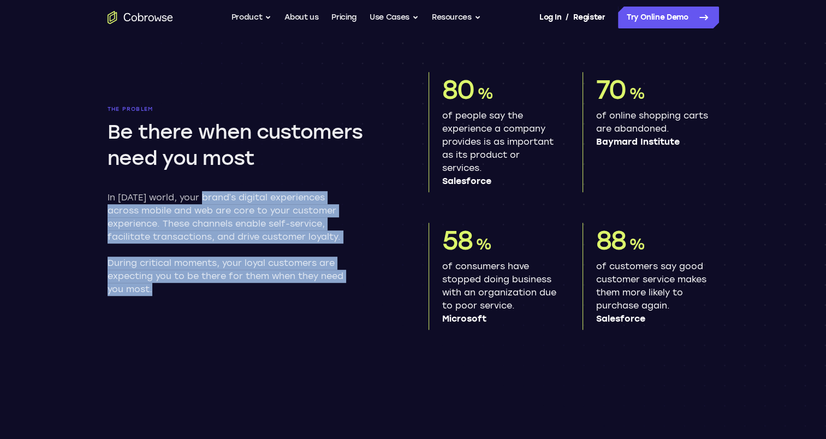 The width and height of the screenshot is (826, 439). What do you see at coordinates (589, 17) in the screenshot?
I see `a: Register` at bounding box center [589, 17].